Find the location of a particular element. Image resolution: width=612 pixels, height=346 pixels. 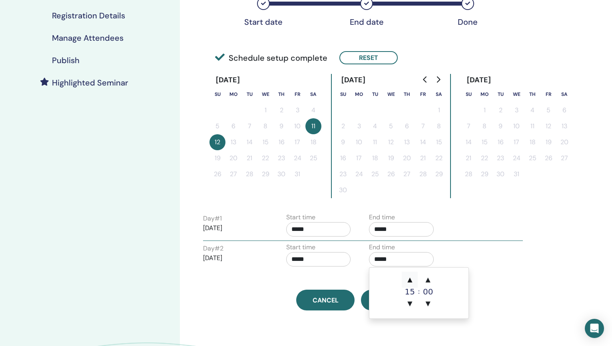

div: Start date is located at coordinates (263, 22).